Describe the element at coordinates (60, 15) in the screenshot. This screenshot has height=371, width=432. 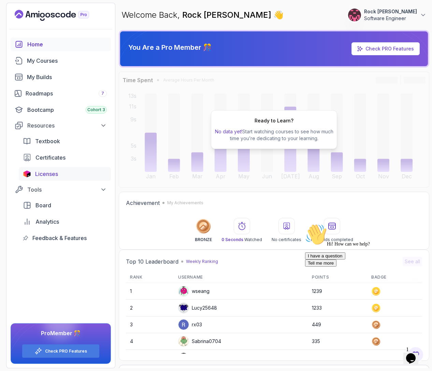
I see `a: Landing page` at that location.